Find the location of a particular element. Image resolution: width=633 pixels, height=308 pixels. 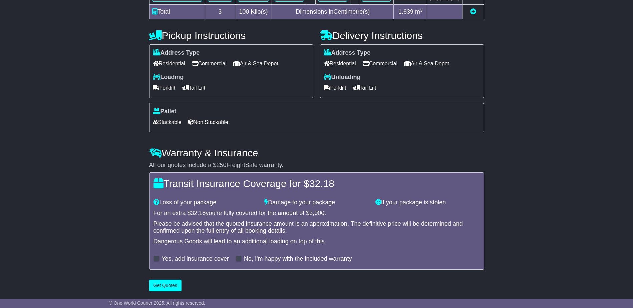

span: m is located at coordinates (419, 12).